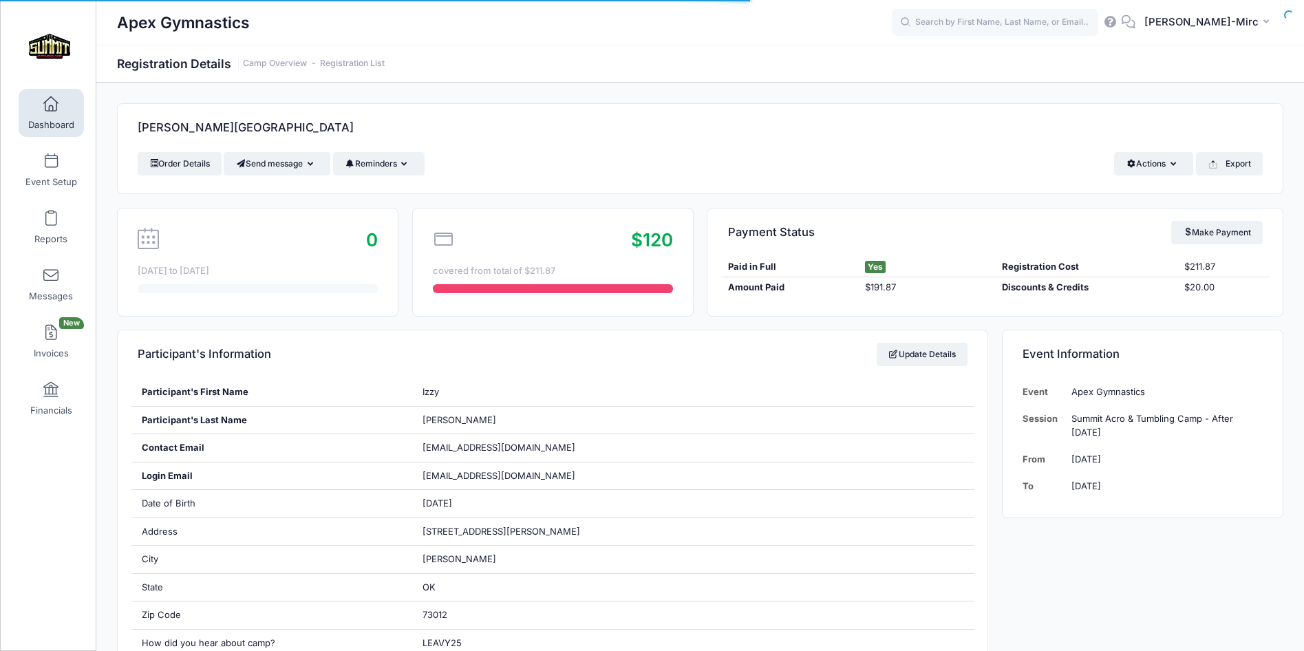 Image resolution: width=1304 pixels, height=651 pixels. Describe the element at coordinates (272, 476) in the screenshot. I see `div: Login Email` at that location.